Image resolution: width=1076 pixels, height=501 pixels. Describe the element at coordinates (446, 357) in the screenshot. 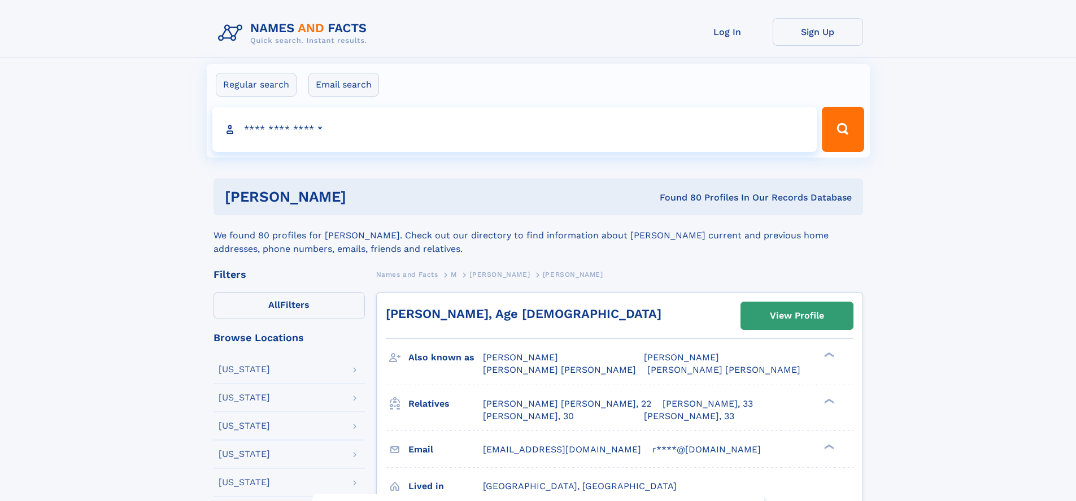

I see `h3: Also known as` at that location.